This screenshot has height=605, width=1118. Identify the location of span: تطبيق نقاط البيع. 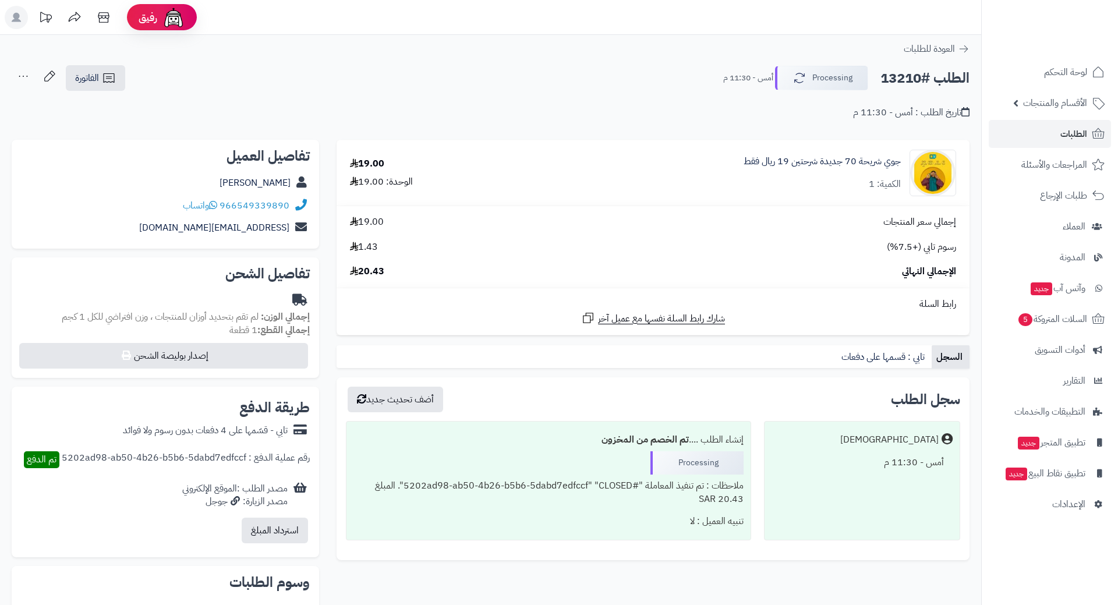
(1045, 473).